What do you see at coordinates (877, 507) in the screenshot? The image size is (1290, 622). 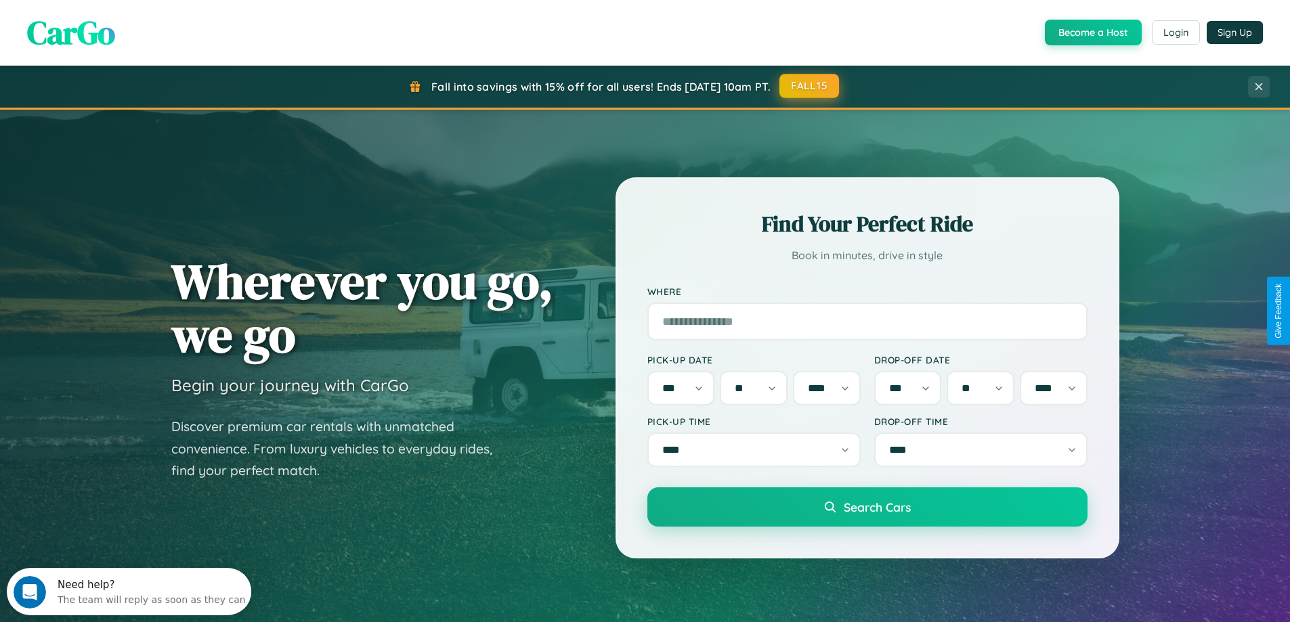 I see `span: Search Cars` at bounding box center [877, 507].